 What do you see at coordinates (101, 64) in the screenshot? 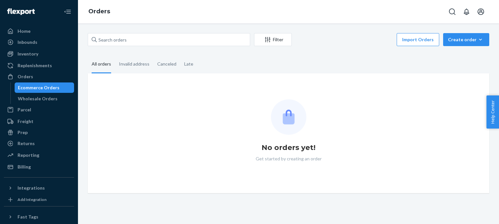
I see `div: All orders` at bounding box center [101, 64].